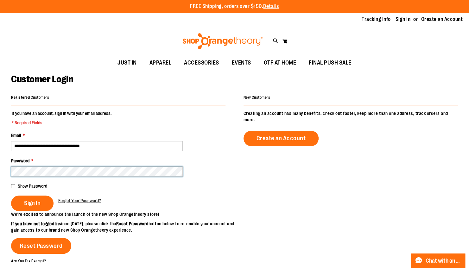 Image resolution: width=469 pixels, height=268 pixels. Describe the element at coordinates (61, 118) in the screenshot. I see `legend: If you have an account, sign in with your email address.` at that location.